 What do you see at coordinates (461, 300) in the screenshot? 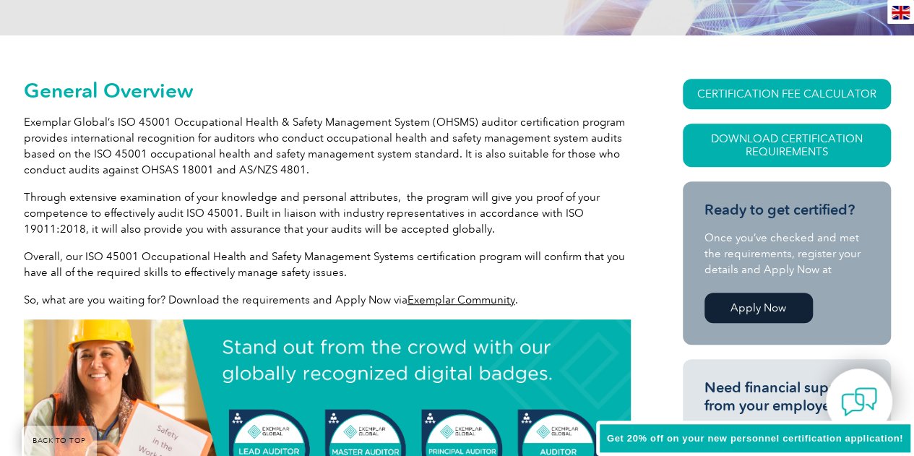
I see `a: Exemplar Community` at bounding box center [461, 300].